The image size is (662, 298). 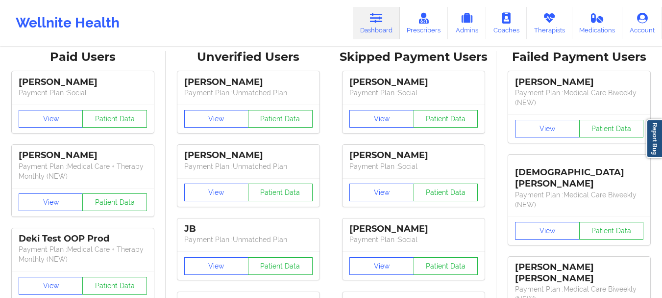 I want to click on a: Therapists, so click(x=549, y=23).